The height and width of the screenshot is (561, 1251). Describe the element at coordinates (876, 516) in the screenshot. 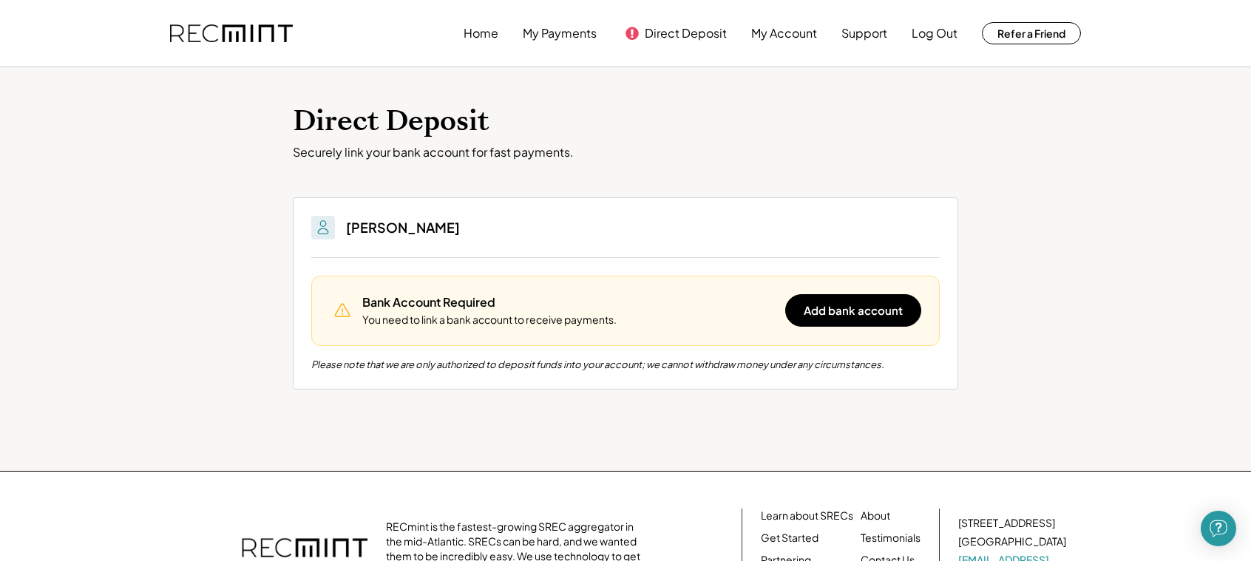

I see `a: About` at that location.